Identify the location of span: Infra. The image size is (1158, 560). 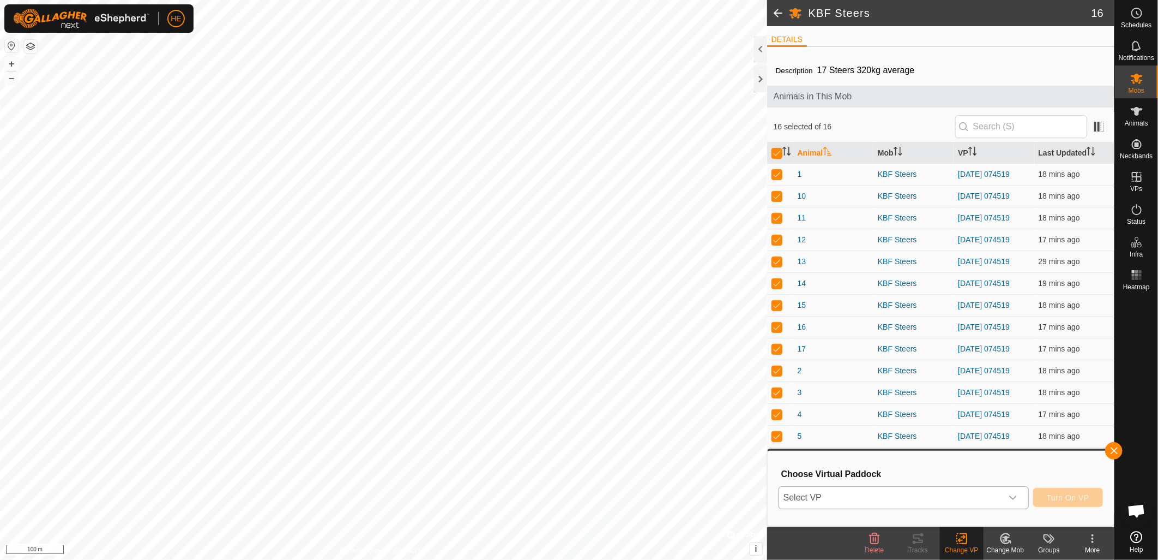
(1136, 254).